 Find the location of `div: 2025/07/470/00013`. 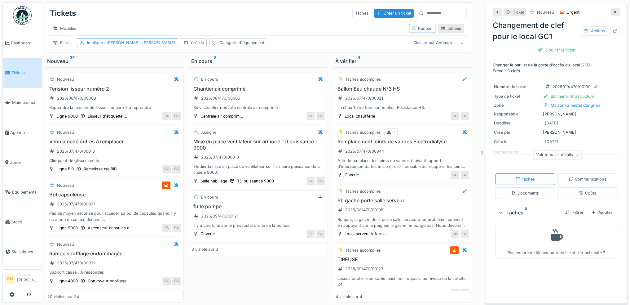

div: 2025/07/470/00013 is located at coordinates (76, 151).